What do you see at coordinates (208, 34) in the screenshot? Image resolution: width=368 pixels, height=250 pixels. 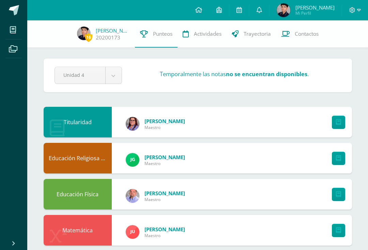 I see `span: Actividades` at bounding box center [208, 34].